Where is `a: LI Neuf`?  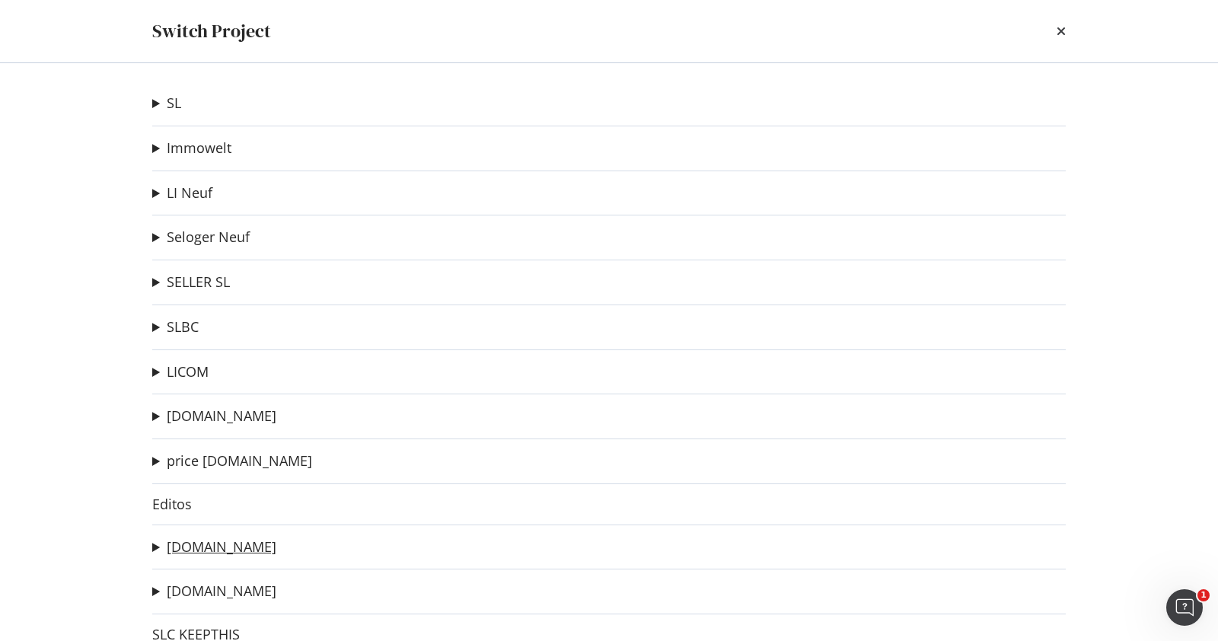 a: LI Neuf is located at coordinates (190, 193).